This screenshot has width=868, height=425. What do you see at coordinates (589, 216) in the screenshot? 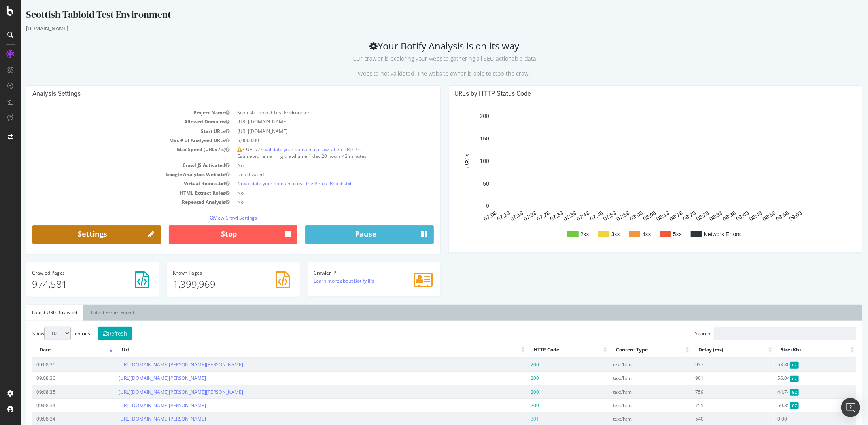
I see `text: 07:53` at bounding box center [589, 216].